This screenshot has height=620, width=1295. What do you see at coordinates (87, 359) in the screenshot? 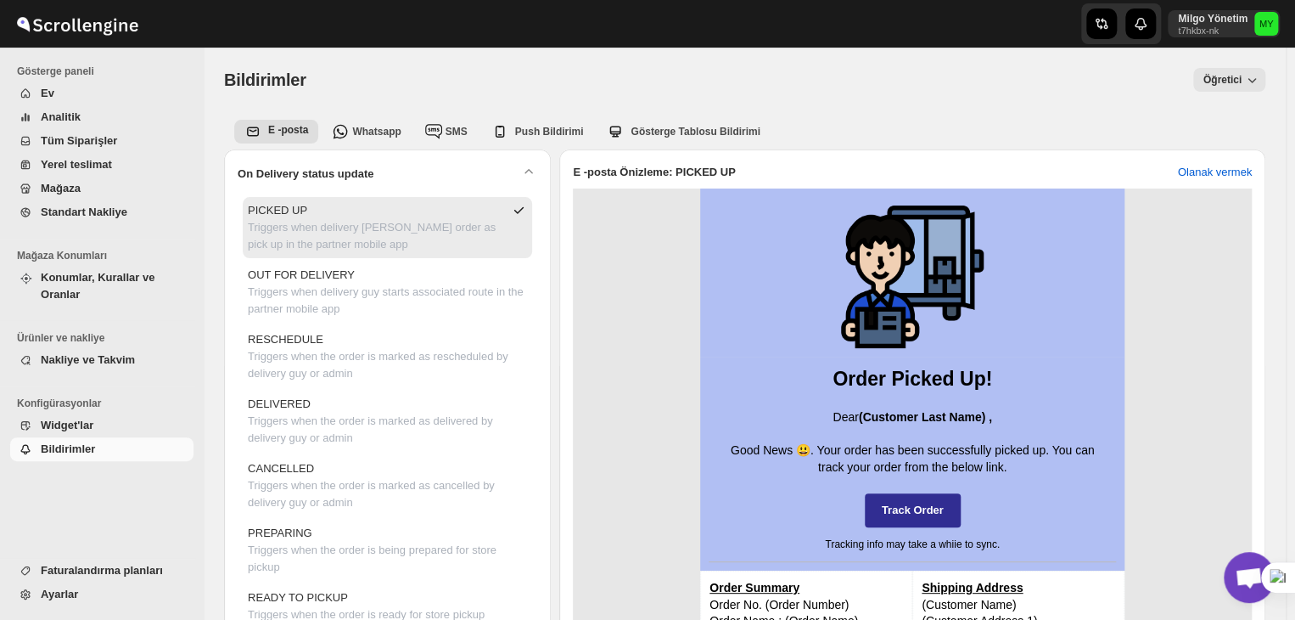
I see `span: Nakliye ve Takvim` at bounding box center [87, 359].